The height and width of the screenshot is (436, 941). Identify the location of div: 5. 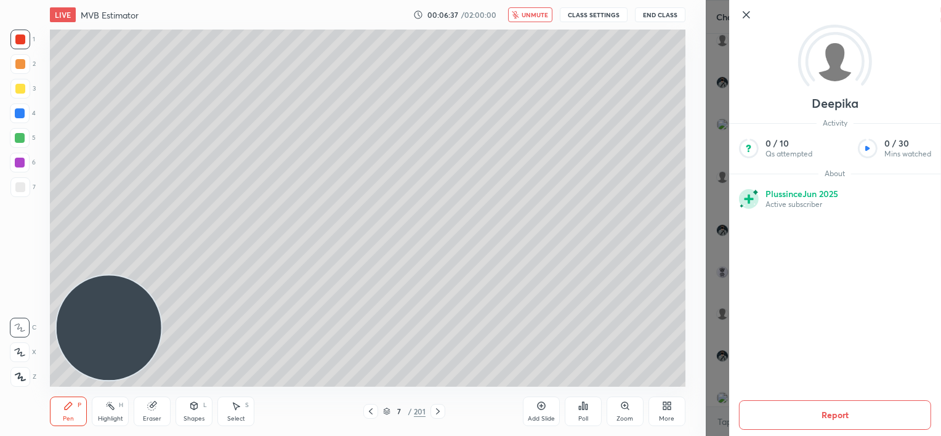
(23, 138).